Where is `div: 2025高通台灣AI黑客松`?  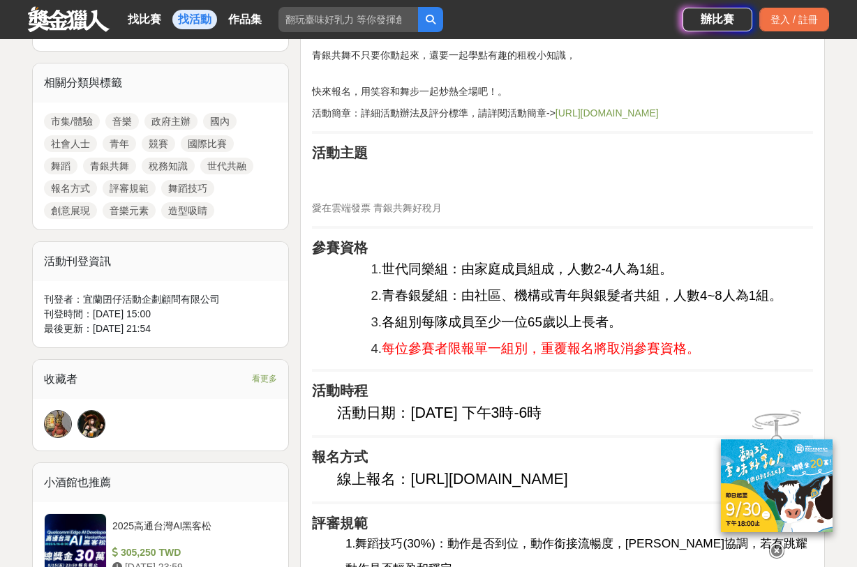 div: 2025高通台灣AI黑客松 is located at coordinates (192, 532).